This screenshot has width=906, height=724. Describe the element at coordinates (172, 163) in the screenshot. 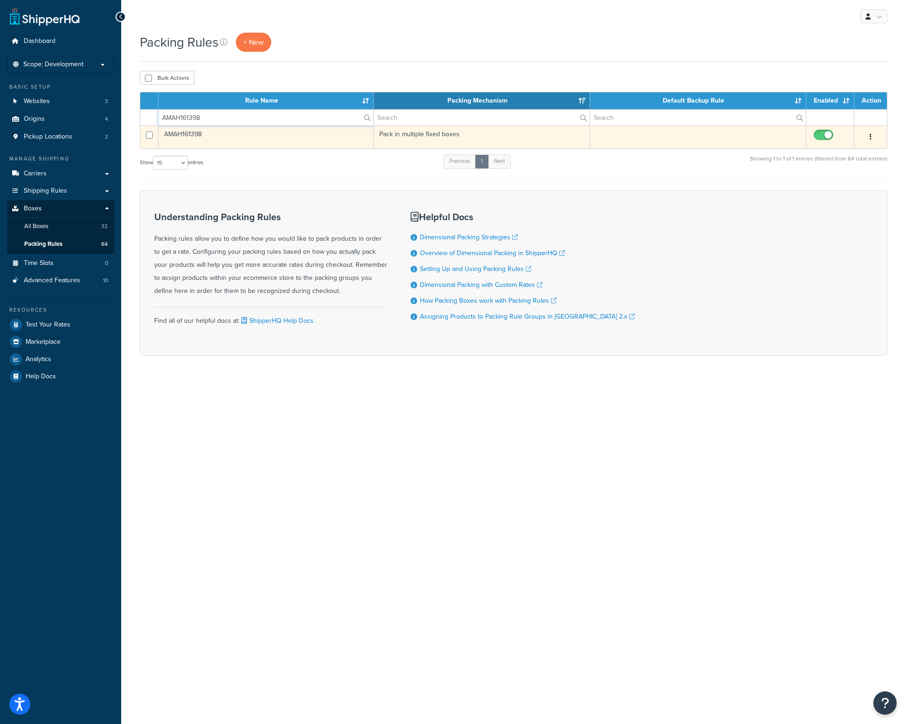

I see `label: Show entries` at that location.